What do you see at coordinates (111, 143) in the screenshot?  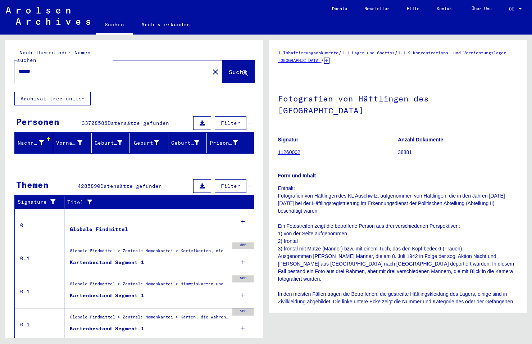 I see `mat-header-cell: Geburtsname` at bounding box center [111, 143].